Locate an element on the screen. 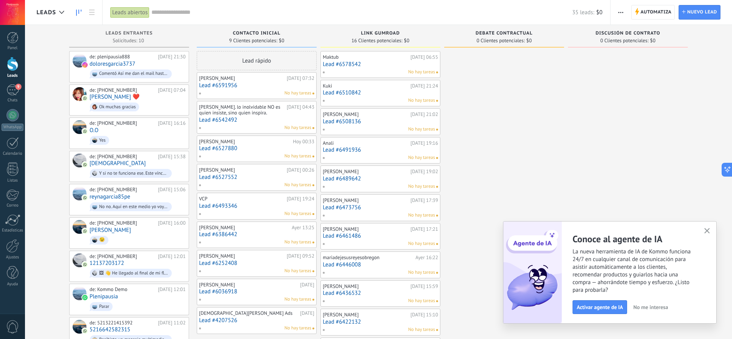 The width and height of the screenshot is (732, 339). div: Ajustes is located at coordinates (13, 257).